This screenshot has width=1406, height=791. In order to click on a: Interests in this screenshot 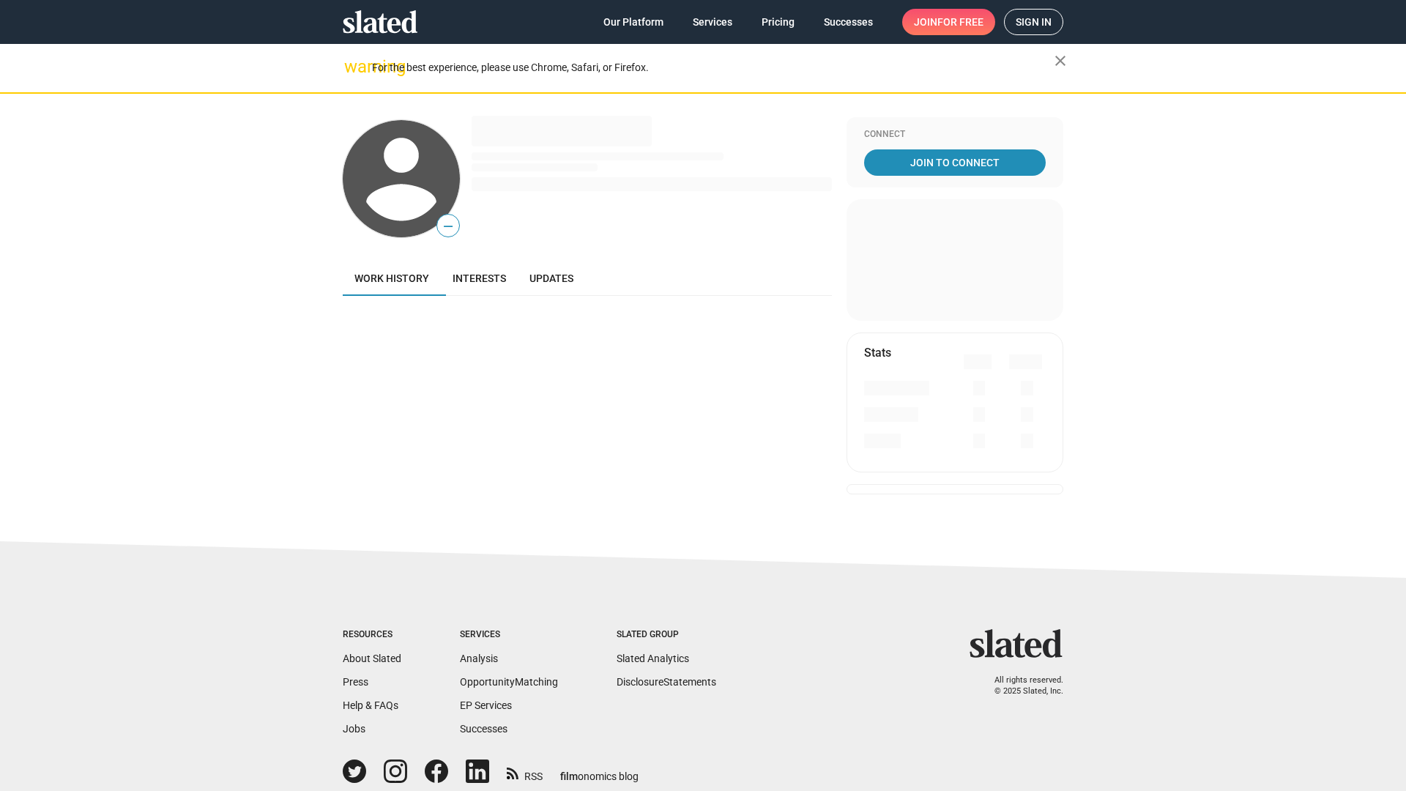, I will do `click(479, 278)`.